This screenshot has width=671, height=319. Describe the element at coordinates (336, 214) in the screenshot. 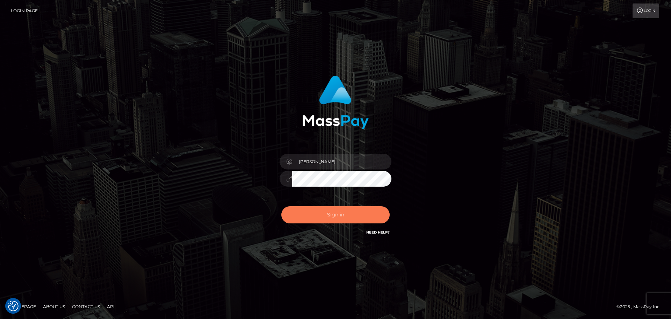

I see `button: Sign in` at that location.